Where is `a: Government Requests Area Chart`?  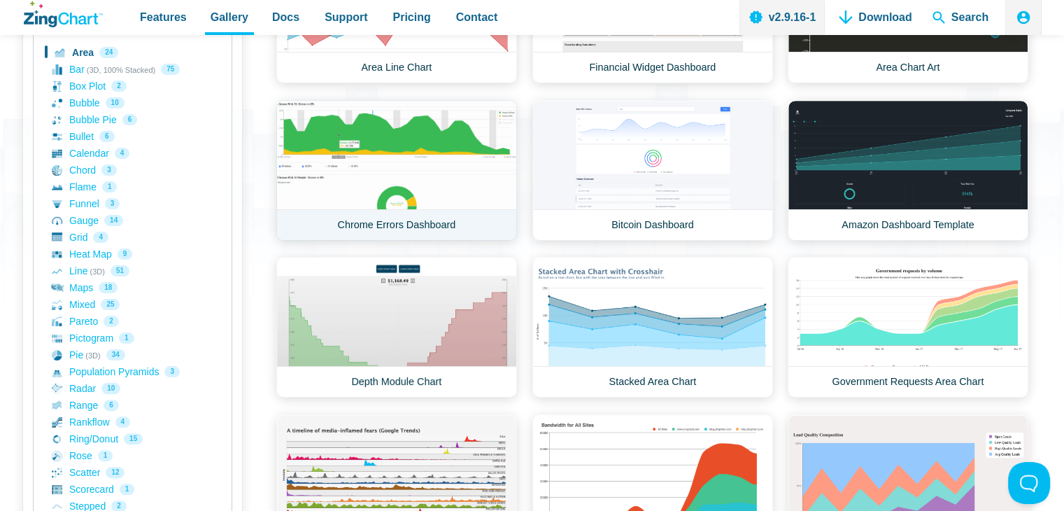
a: Government Requests Area Chart is located at coordinates (908, 327).